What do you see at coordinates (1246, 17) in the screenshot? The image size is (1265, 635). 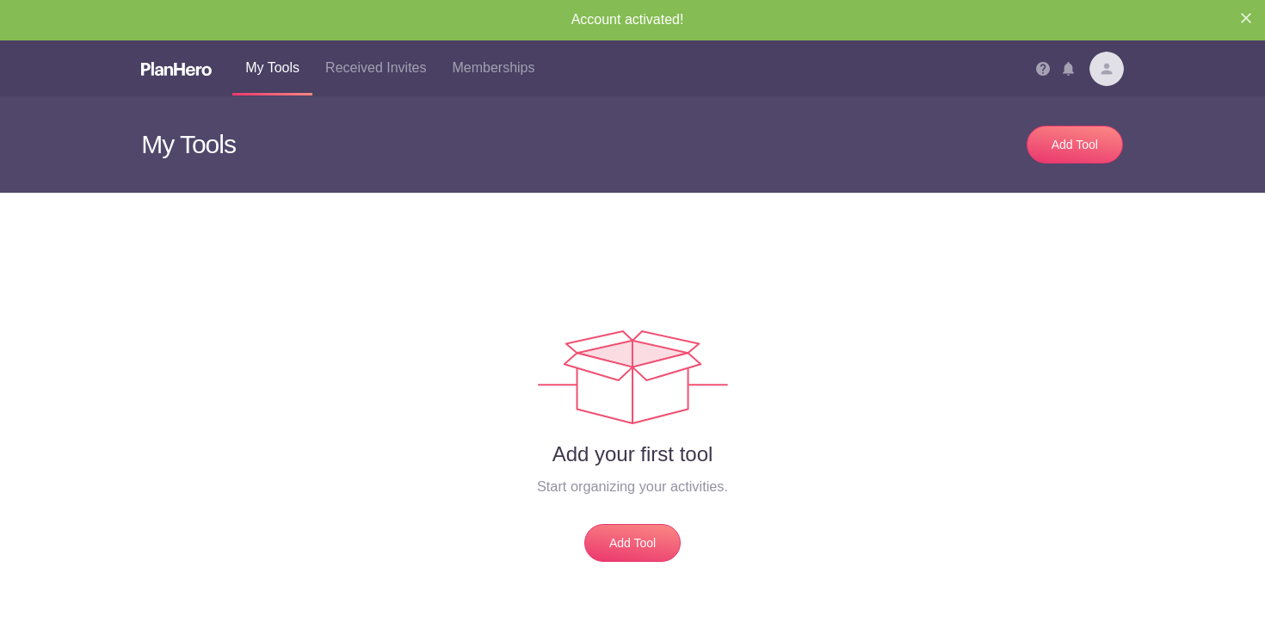 I see `button: Close` at bounding box center [1246, 17].